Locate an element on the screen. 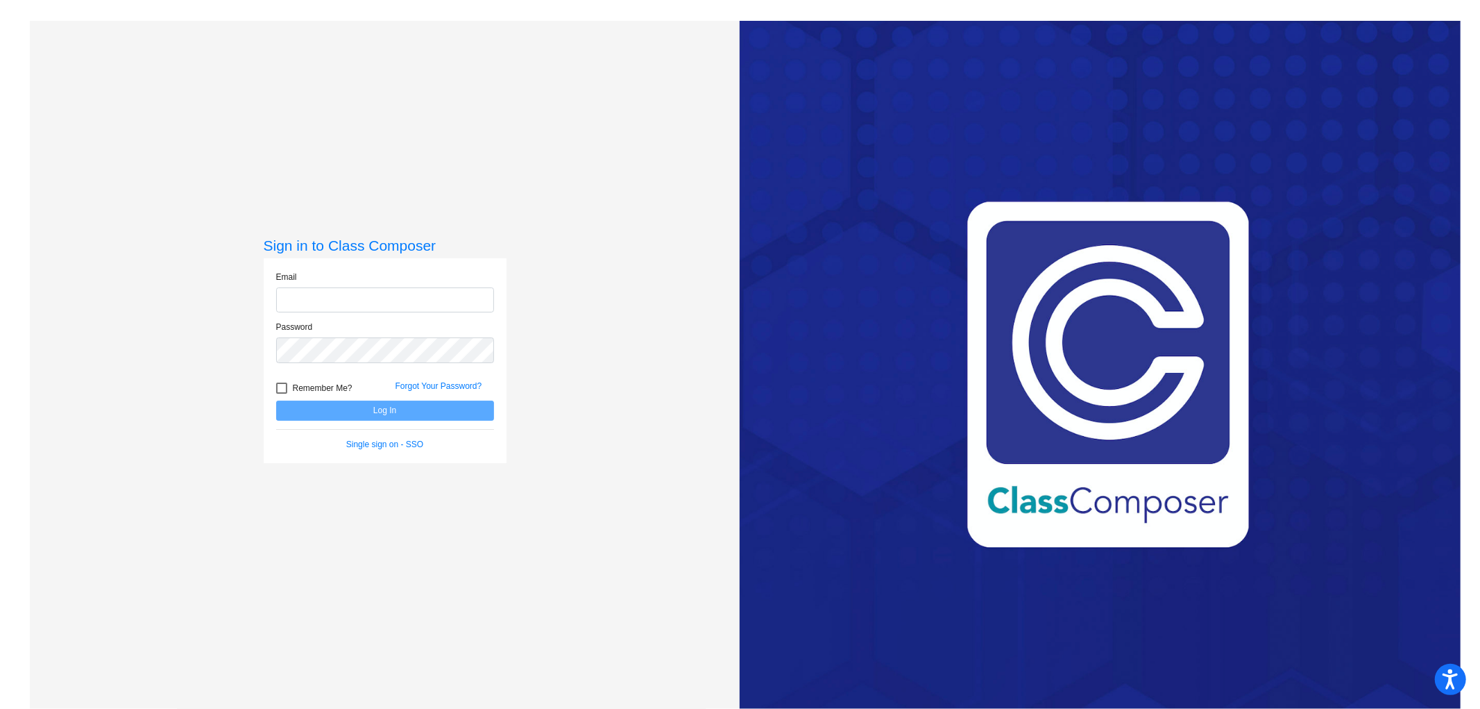  h3: Sign in to Class Composer is located at coordinates (385, 245).